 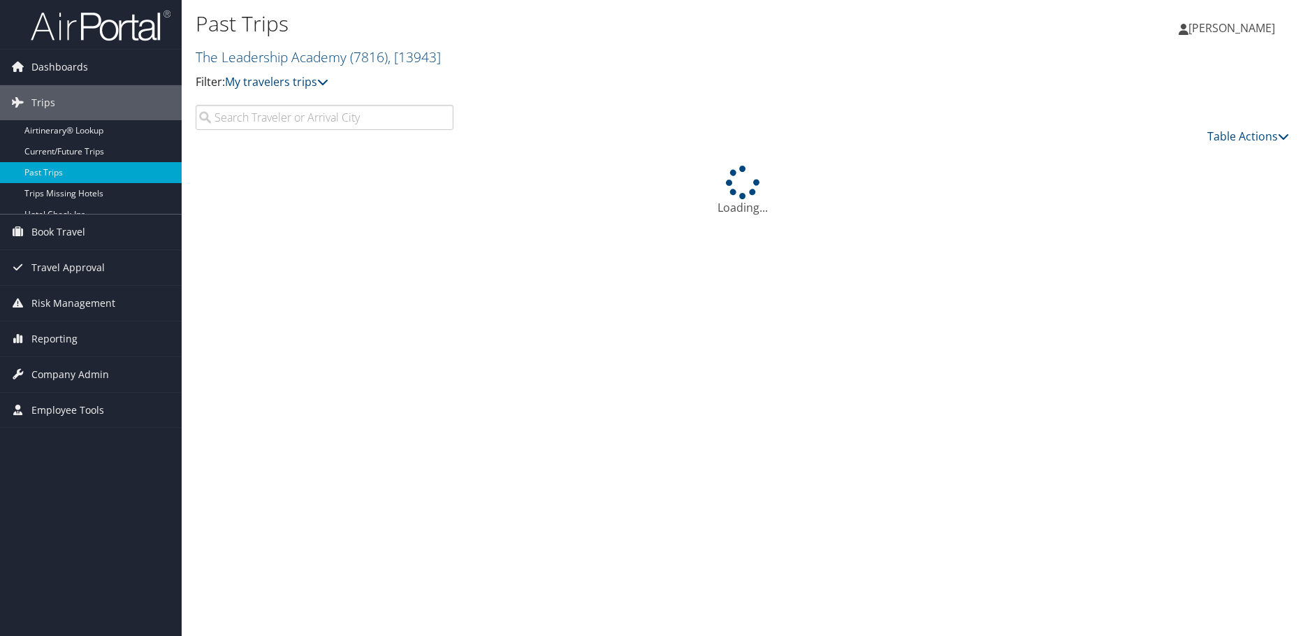 I want to click on span: Trips, so click(x=43, y=103).